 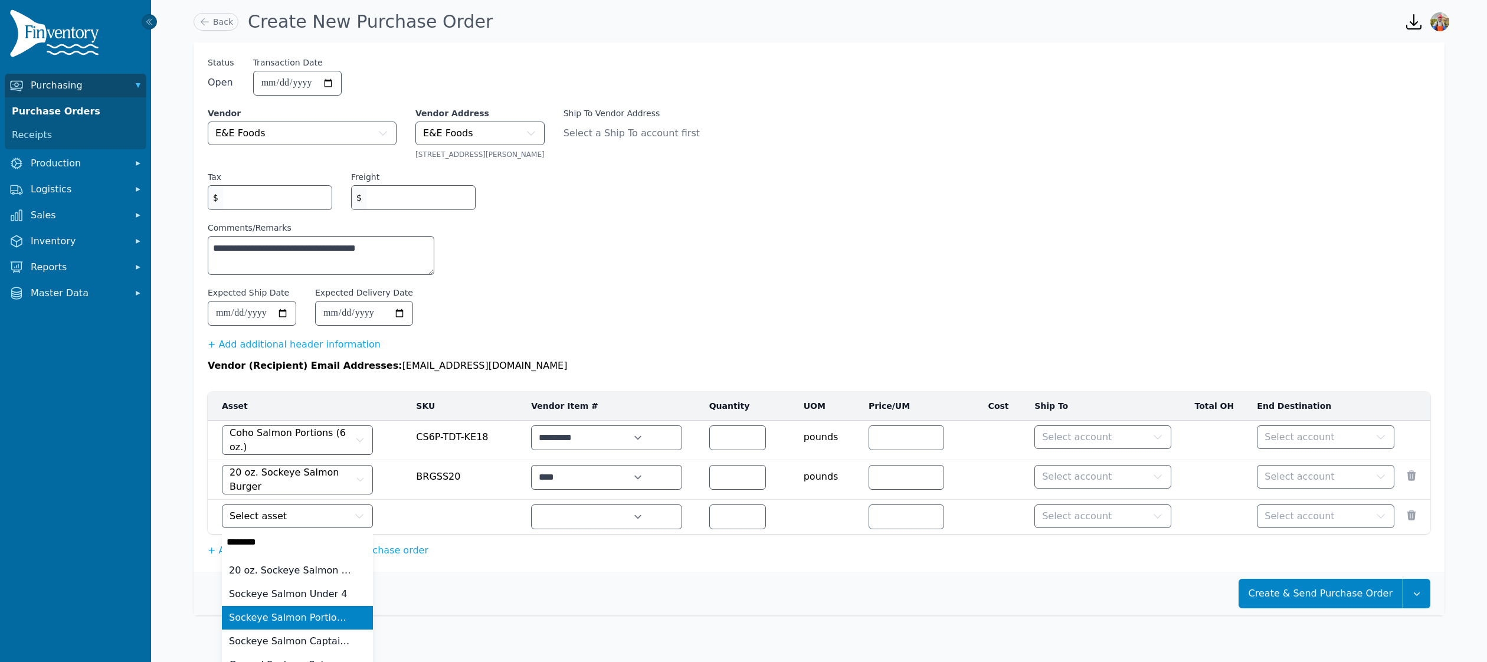 I want to click on button: Coho Salmon Portions (6 oz.), so click(x=297, y=440).